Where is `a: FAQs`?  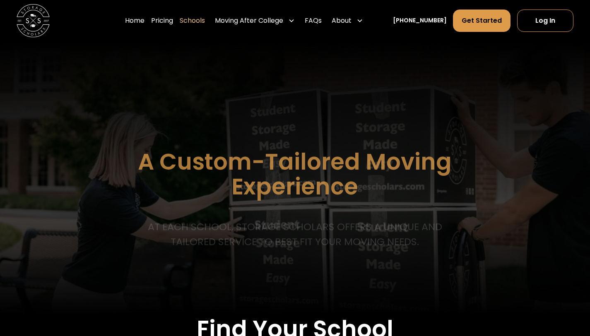 a: FAQs is located at coordinates (313, 21).